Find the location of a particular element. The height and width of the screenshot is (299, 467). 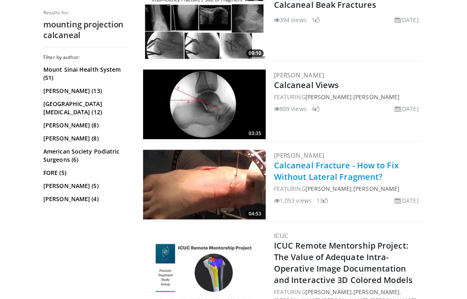

a: American Society Podiatric Surgeons (6) is located at coordinates (85, 156).